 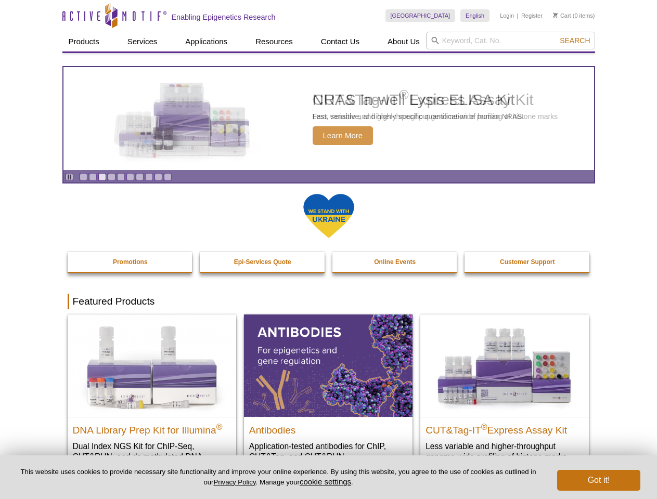 What do you see at coordinates (328, 393) in the screenshot?
I see `a: All Antibodies Antibodies Application-tested antibodies for ChIP, CUT&Tag, and CUT&RUN.` at bounding box center [328, 393].